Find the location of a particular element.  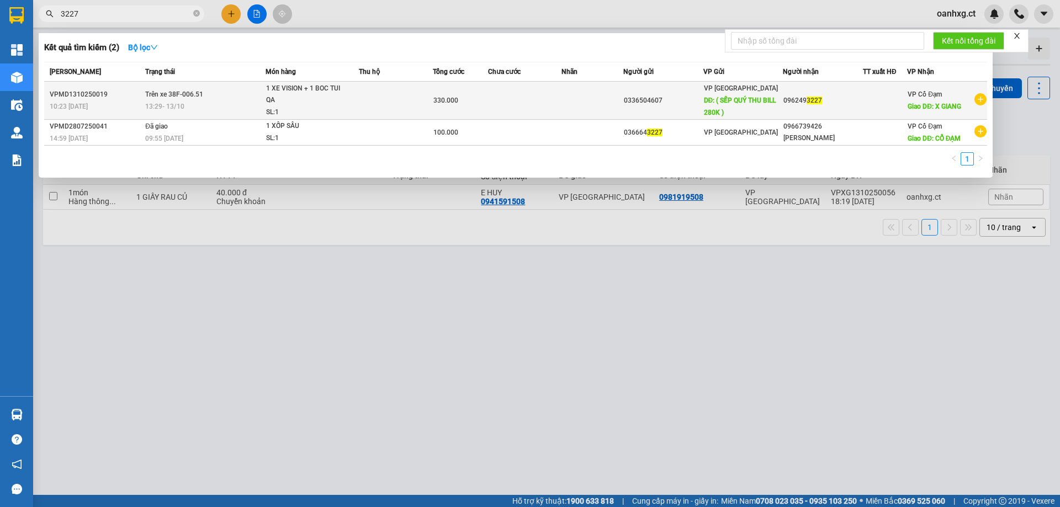

div: 0966739426 is located at coordinates (822, 126).